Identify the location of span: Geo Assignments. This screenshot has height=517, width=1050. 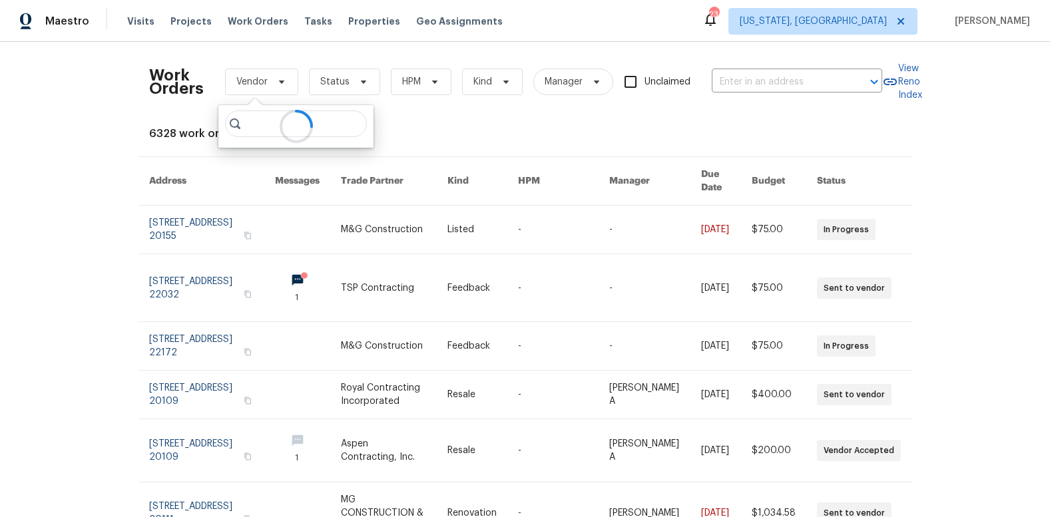
(459, 21).